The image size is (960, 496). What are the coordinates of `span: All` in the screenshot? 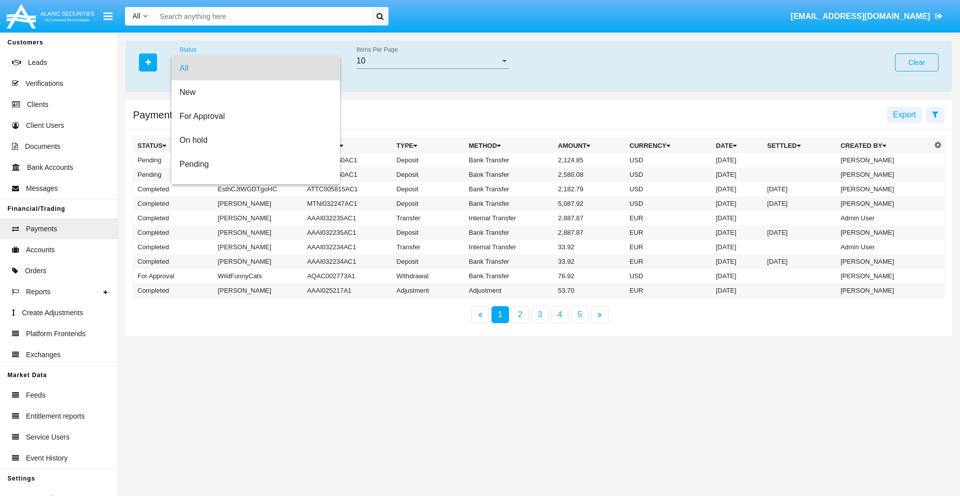 It's located at (255, 68).